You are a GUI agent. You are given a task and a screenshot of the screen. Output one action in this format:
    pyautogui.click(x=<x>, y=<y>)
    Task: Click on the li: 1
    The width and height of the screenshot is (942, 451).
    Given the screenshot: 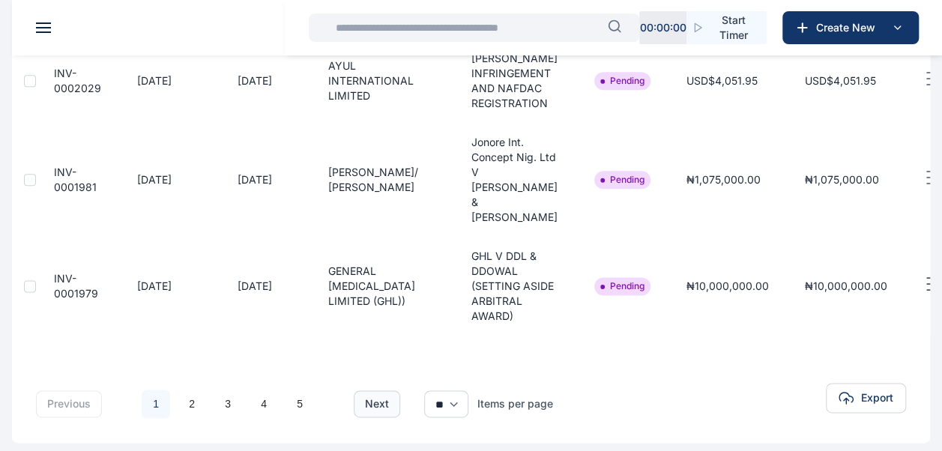 What is the action you would take?
    pyautogui.click(x=156, y=404)
    